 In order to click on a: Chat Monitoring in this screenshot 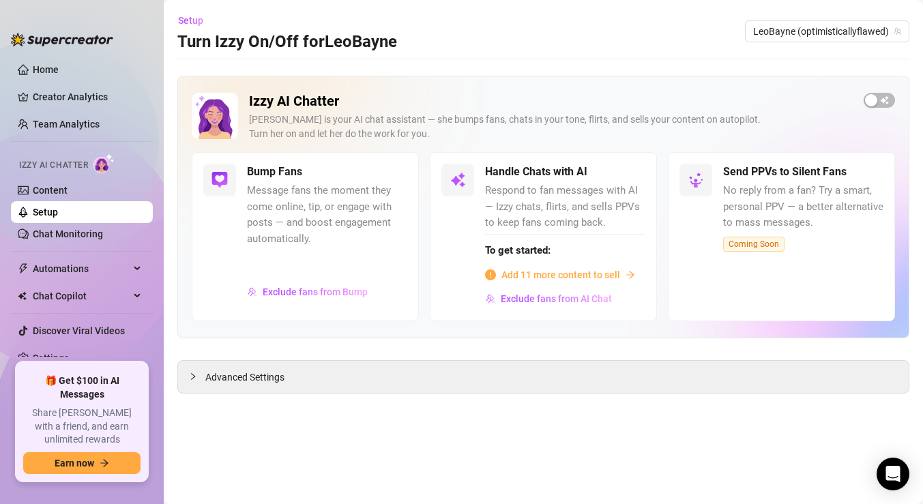, I will do `click(68, 234)`.